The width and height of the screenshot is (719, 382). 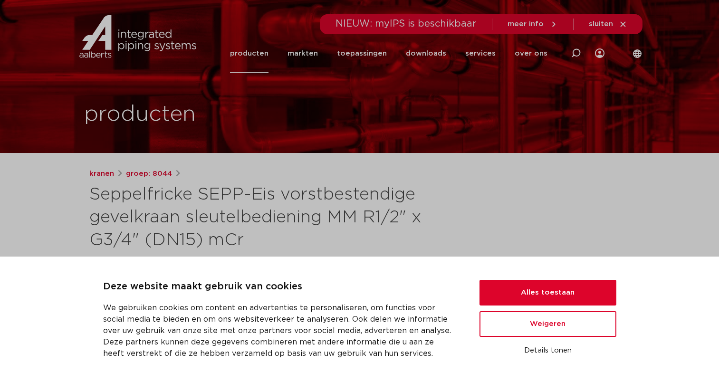 I want to click on a: meer info, so click(x=533, y=24).